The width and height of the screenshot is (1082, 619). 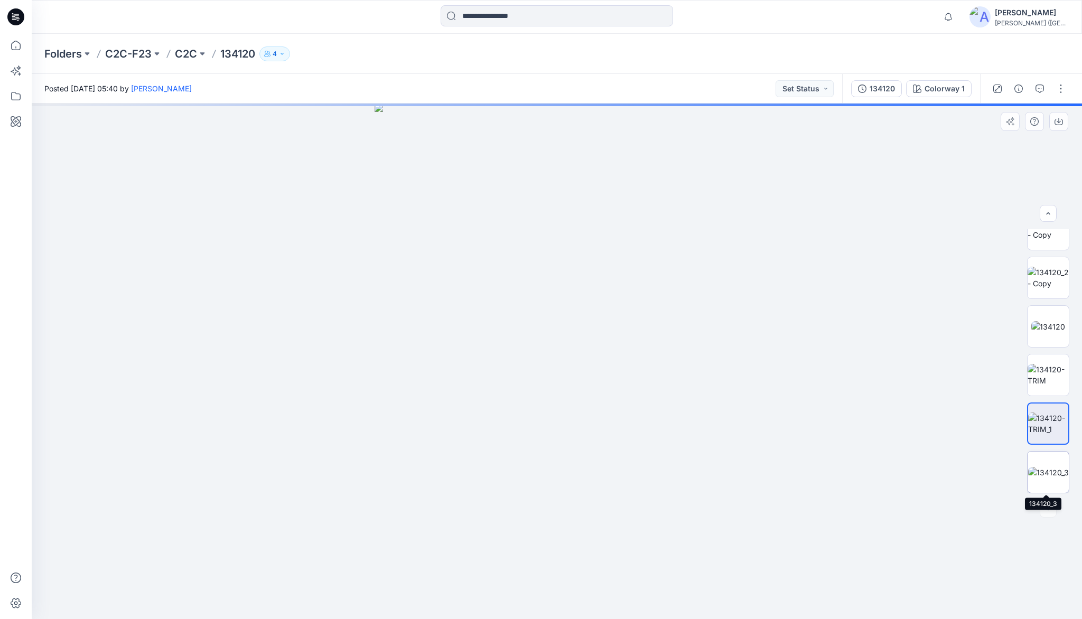 I want to click on a: C2C, so click(x=186, y=54).